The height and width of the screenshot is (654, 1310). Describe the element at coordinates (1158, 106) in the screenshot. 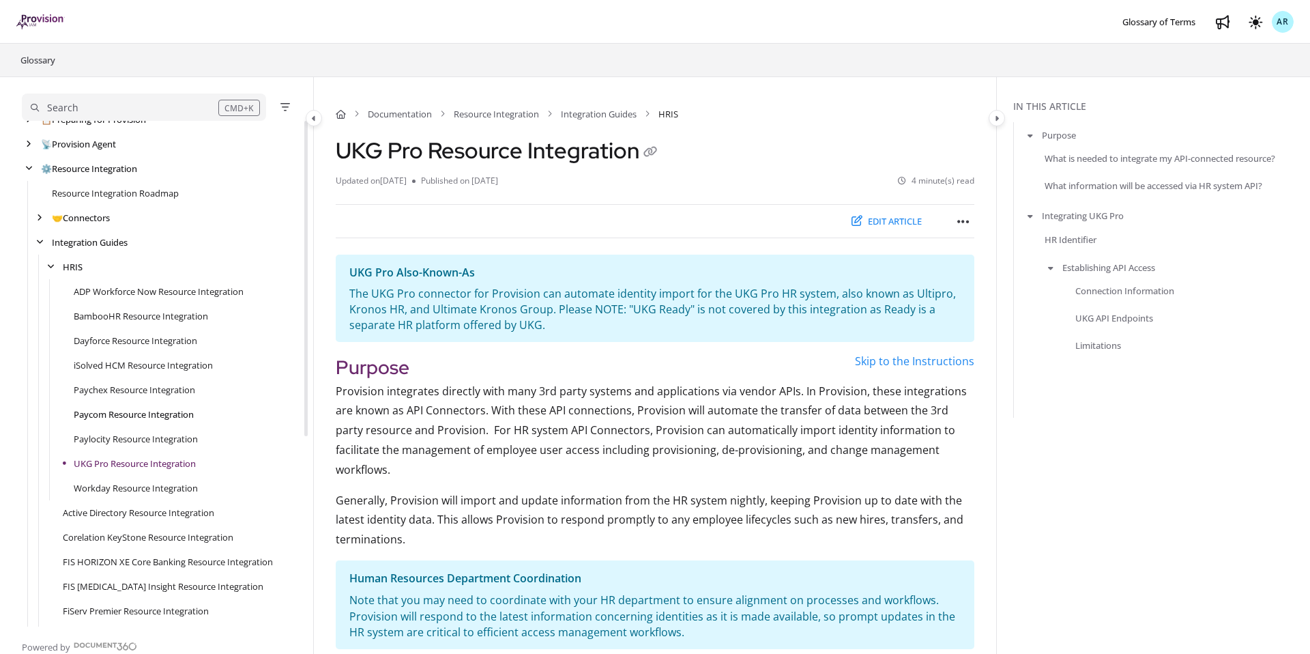

I see `div: In this article` at that location.